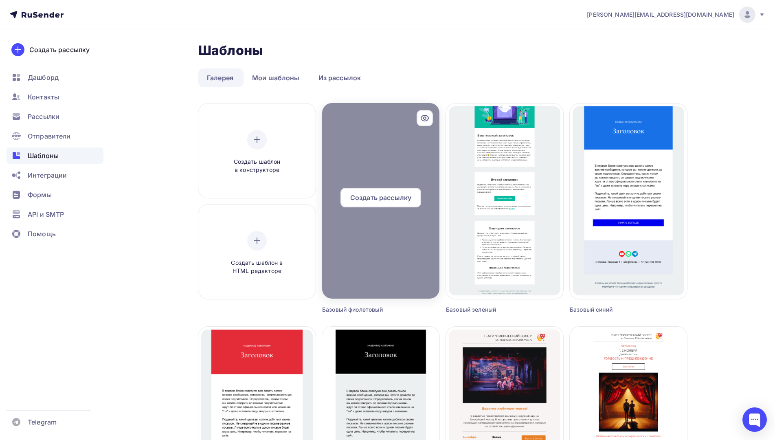 This screenshot has height=440, width=775. What do you see at coordinates (55, 116) in the screenshot?
I see `a: Рассылки` at bounding box center [55, 116].